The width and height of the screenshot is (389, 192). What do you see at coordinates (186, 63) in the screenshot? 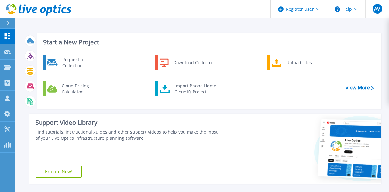
I see `a: Download Collector` at bounding box center [186, 63].